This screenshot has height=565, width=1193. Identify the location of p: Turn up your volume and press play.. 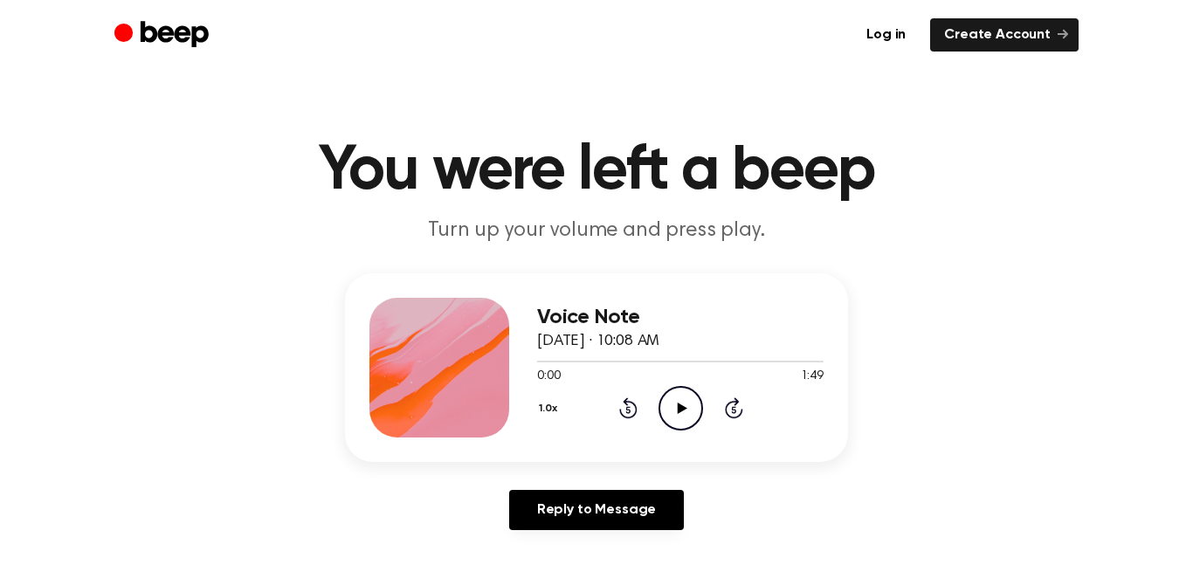
(596, 231).